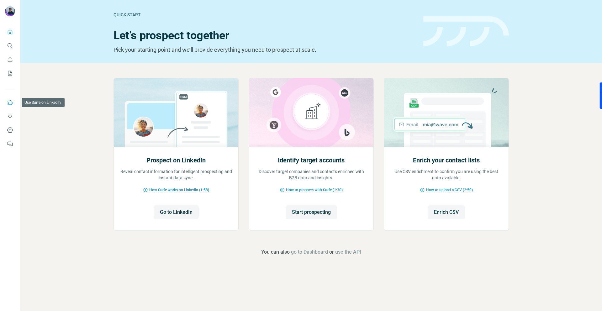 The image size is (602, 311). I want to click on button: Start prospecting, so click(311, 212).